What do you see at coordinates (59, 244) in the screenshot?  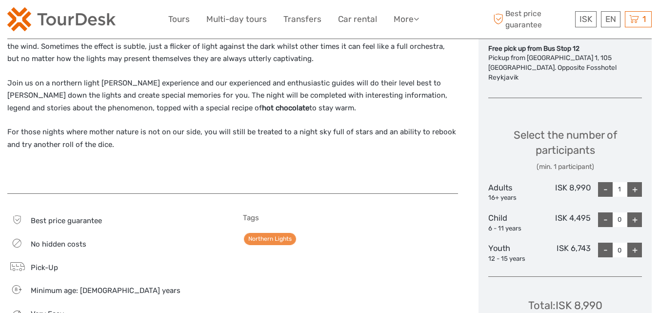 I see `span: No hidden costs` at bounding box center [59, 244].